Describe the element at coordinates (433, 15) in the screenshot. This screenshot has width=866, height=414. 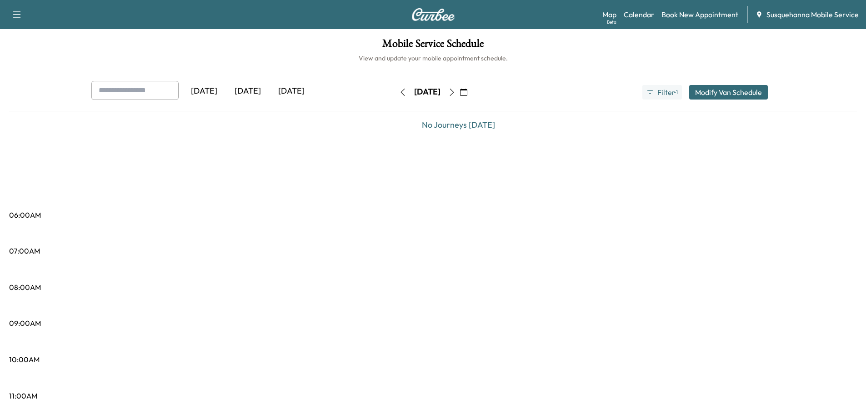
I see `img: Curbee Logo` at that location.